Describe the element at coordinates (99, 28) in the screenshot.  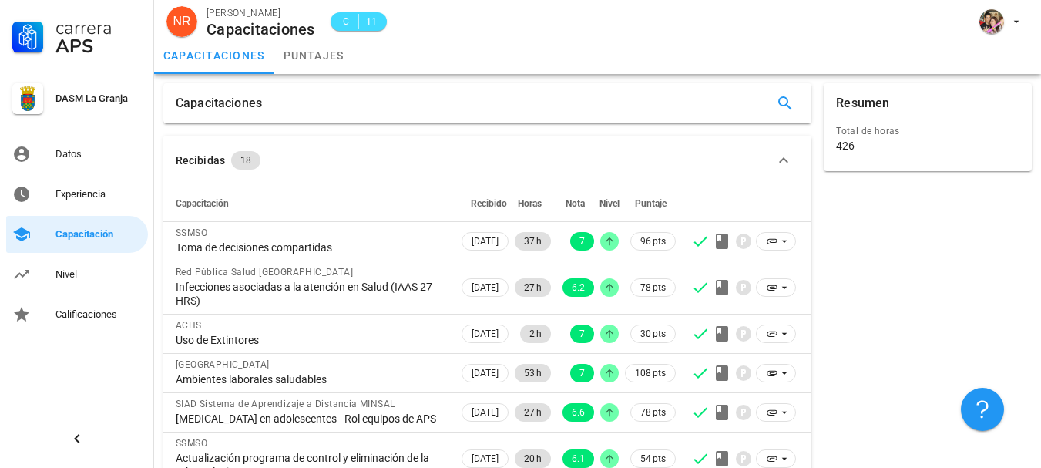
I see `div: Carrera` at that location.